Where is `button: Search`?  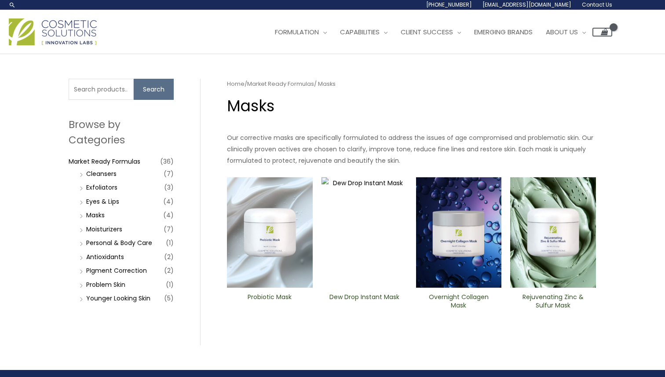 button: Search is located at coordinates (154, 89).